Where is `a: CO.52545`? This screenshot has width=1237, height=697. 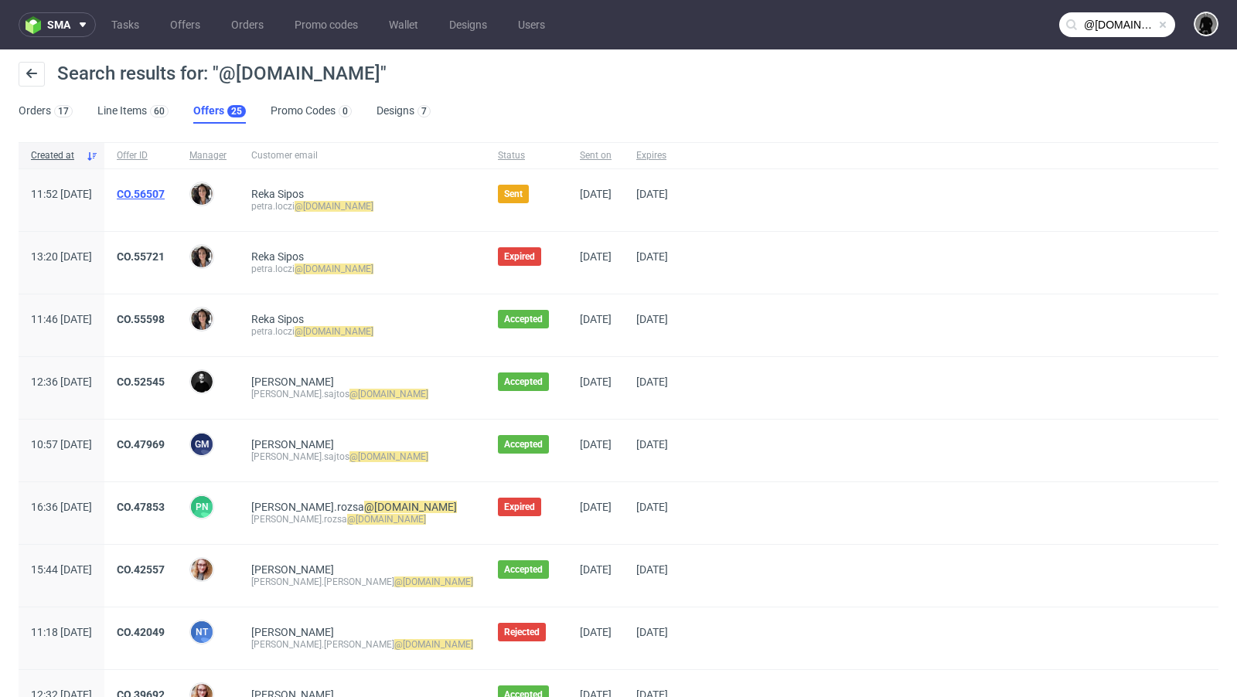
a: CO.52545 is located at coordinates (141, 382).